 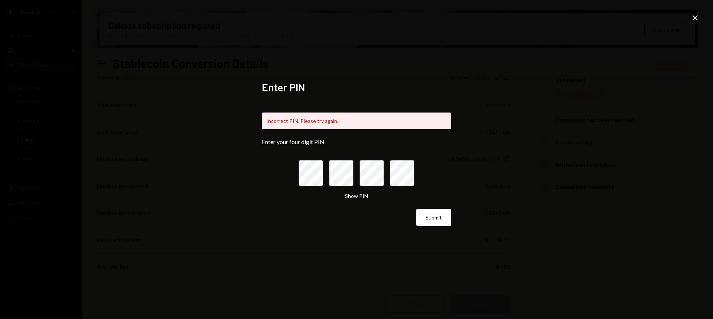 What do you see at coordinates (433, 217) in the screenshot?
I see `button: Submit` at bounding box center [433, 217].